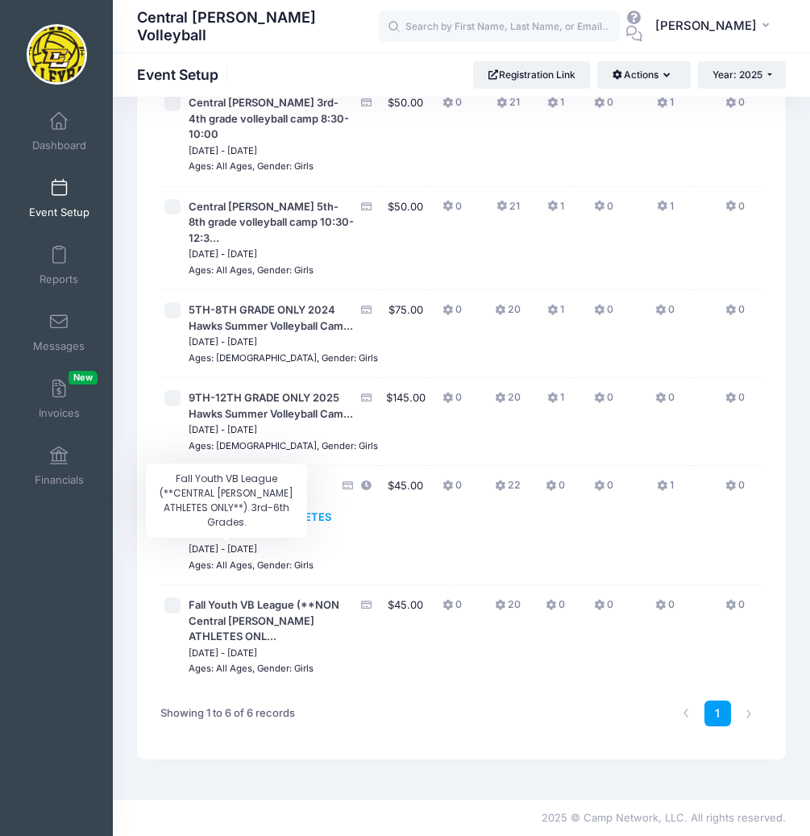 The height and width of the screenshot is (836, 810). What do you see at coordinates (59, 212) in the screenshot?
I see `span: Event Setup` at bounding box center [59, 212].